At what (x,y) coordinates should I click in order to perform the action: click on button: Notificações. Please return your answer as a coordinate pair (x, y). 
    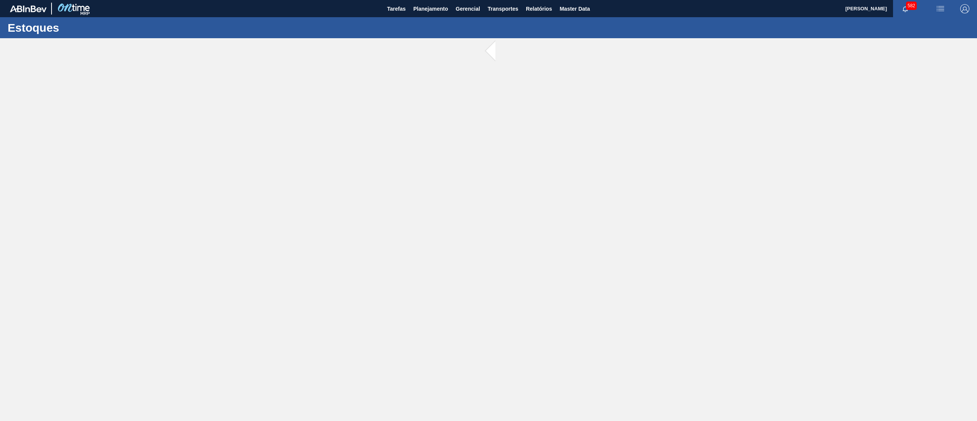
    Looking at the image, I should click on (906, 9).